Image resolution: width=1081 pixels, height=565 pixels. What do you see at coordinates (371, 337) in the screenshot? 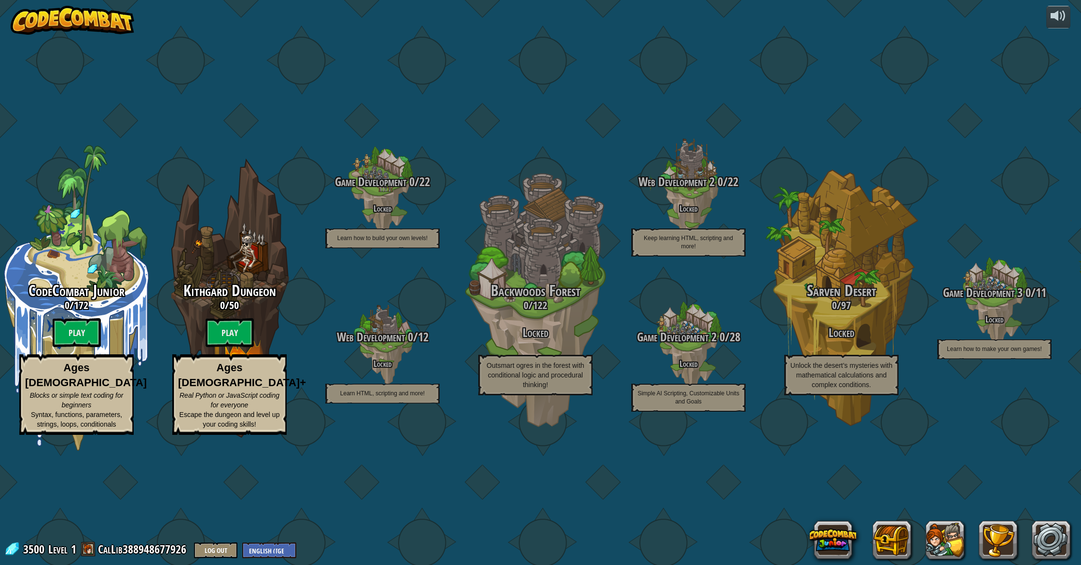
I see `span: Web Development` at bounding box center [371, 337].